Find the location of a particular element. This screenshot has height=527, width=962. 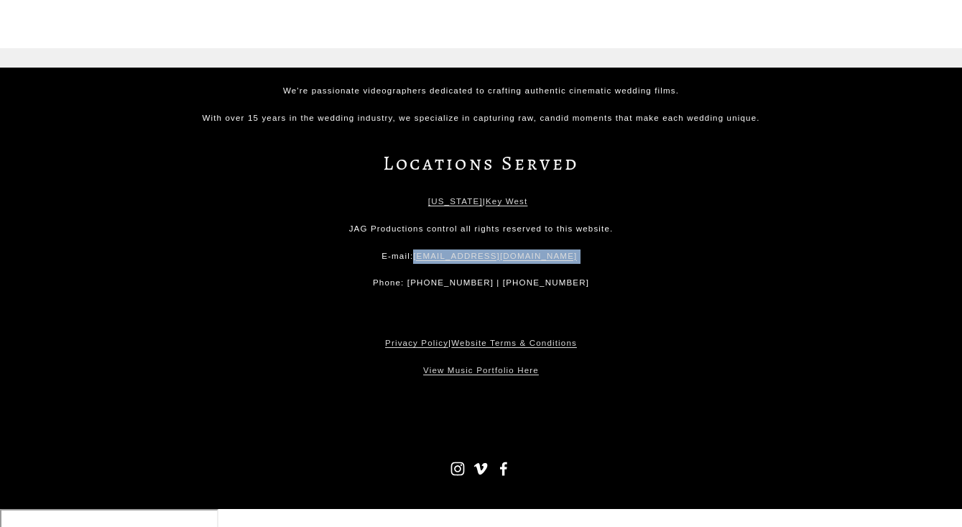

h3: Locations Served is located at coordinates (481, 163).